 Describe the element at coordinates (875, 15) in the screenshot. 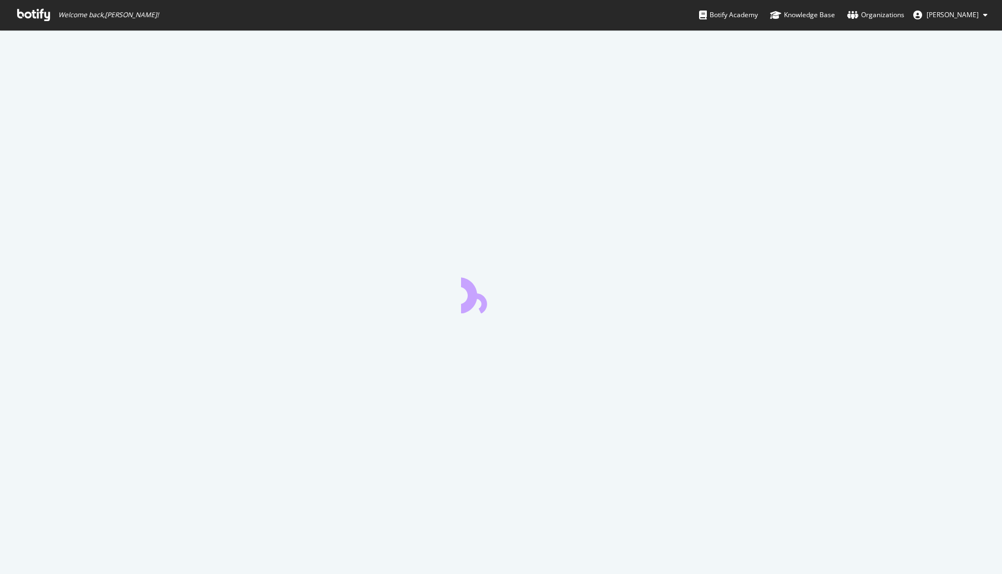

I see `div: Organizations` at that location.